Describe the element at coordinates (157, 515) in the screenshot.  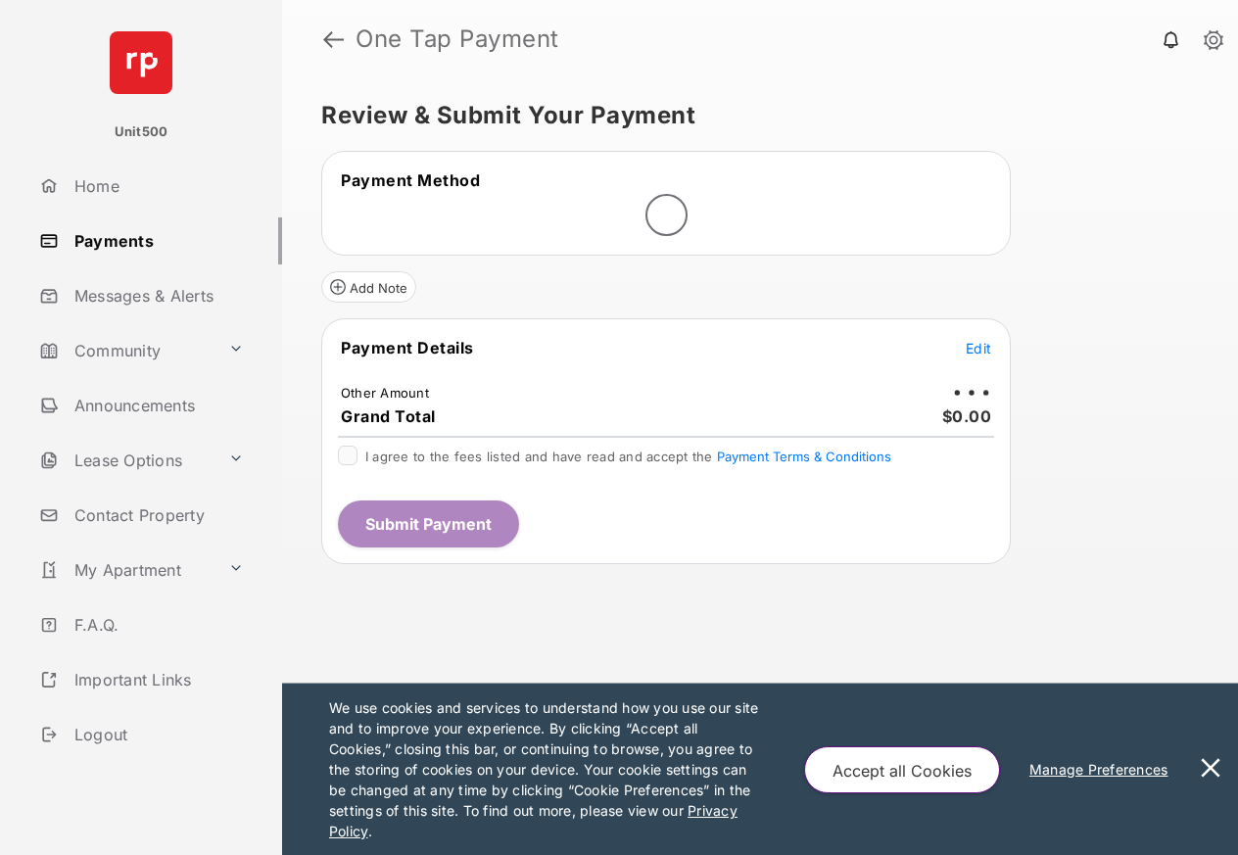
I see `a: Contact Property` at that location.